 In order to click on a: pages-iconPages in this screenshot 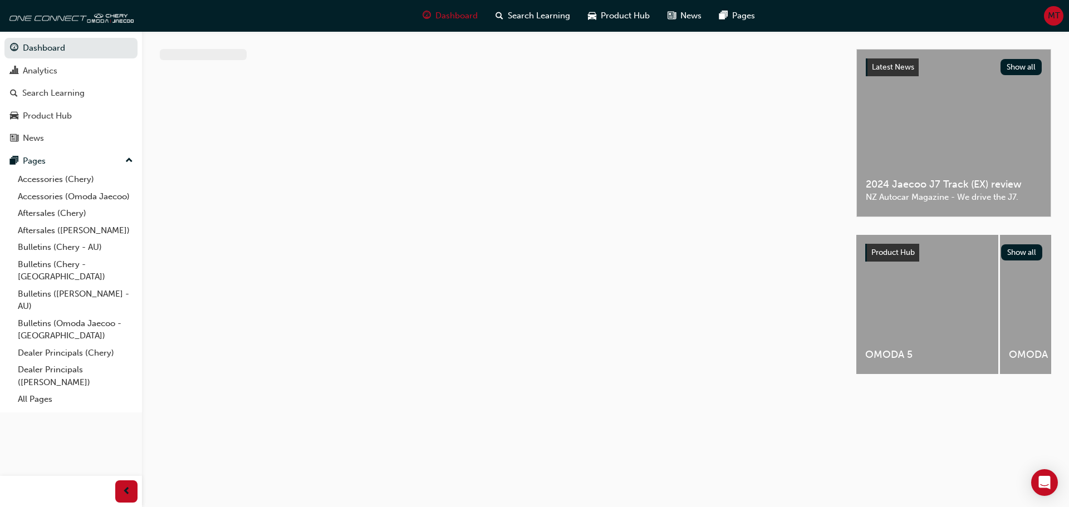, I will do `click(737, 16)`.